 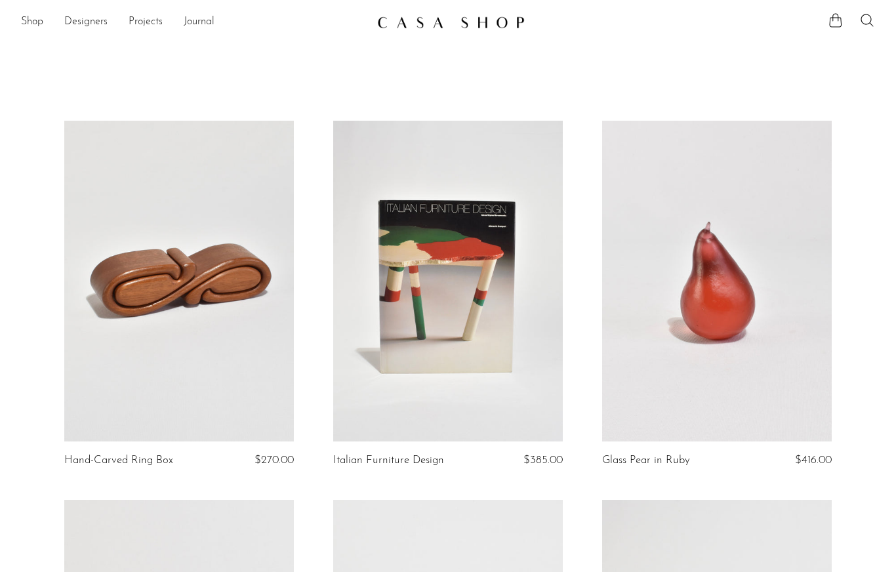 What do you see at coordinates (814, 460) in the screenshot?
I see `span: $416.00` at bounding box center [814, 460].